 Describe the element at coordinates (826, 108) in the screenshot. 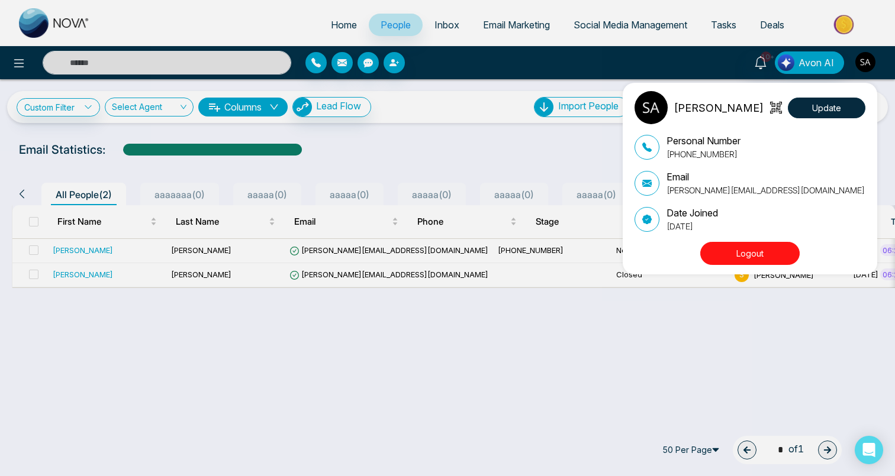

I see `button: Update` at that location.